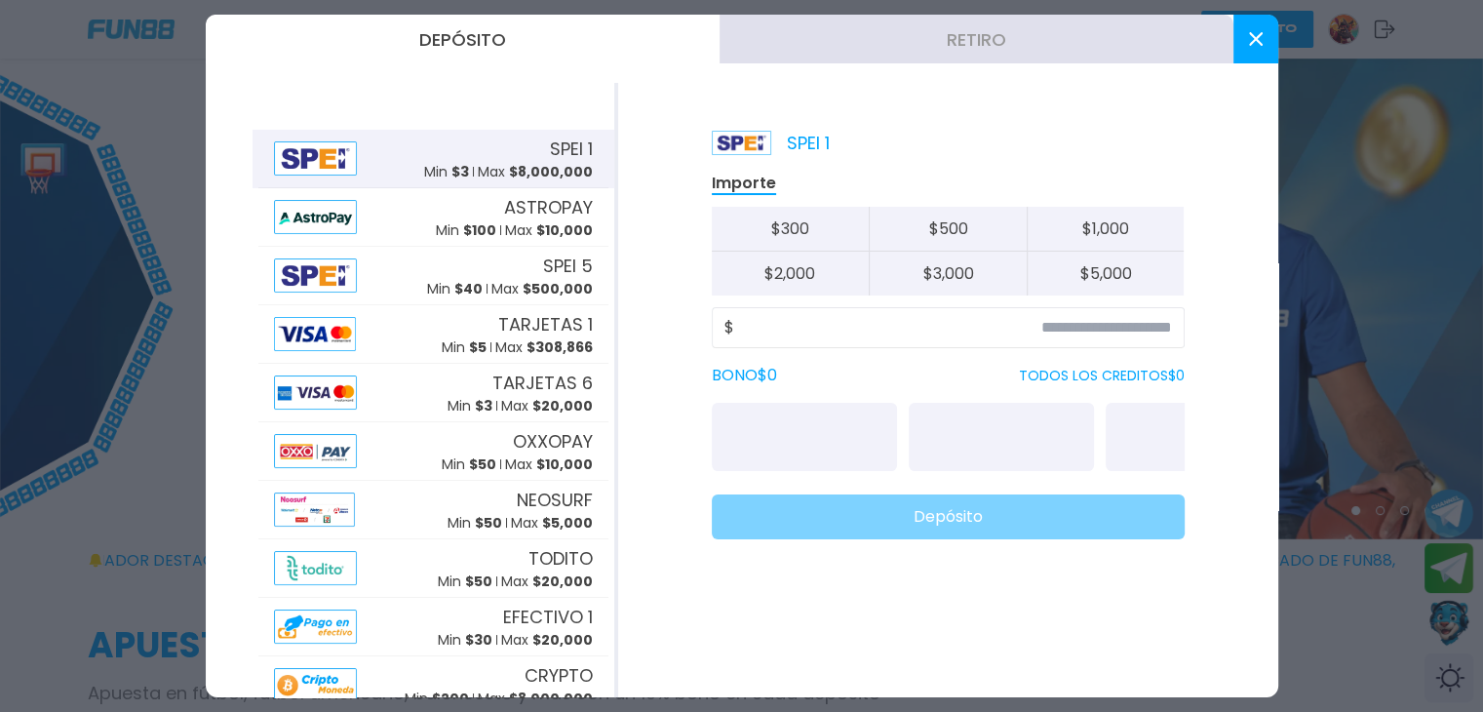  What do you see at coordinates (560, 347) in the screenshot?
I see `span: $ 308,866` at bounding box center [560, 347].